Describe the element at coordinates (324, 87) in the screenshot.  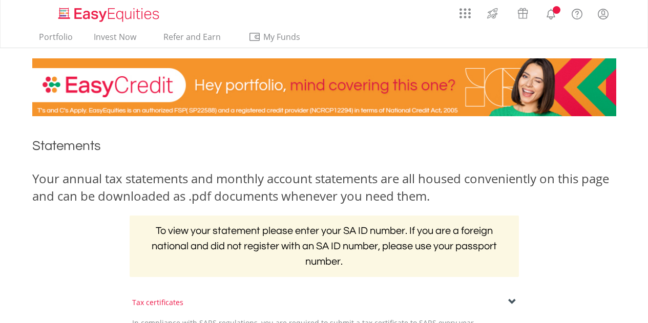
I see `img: EasyCredit Promotion Banner` at that location.